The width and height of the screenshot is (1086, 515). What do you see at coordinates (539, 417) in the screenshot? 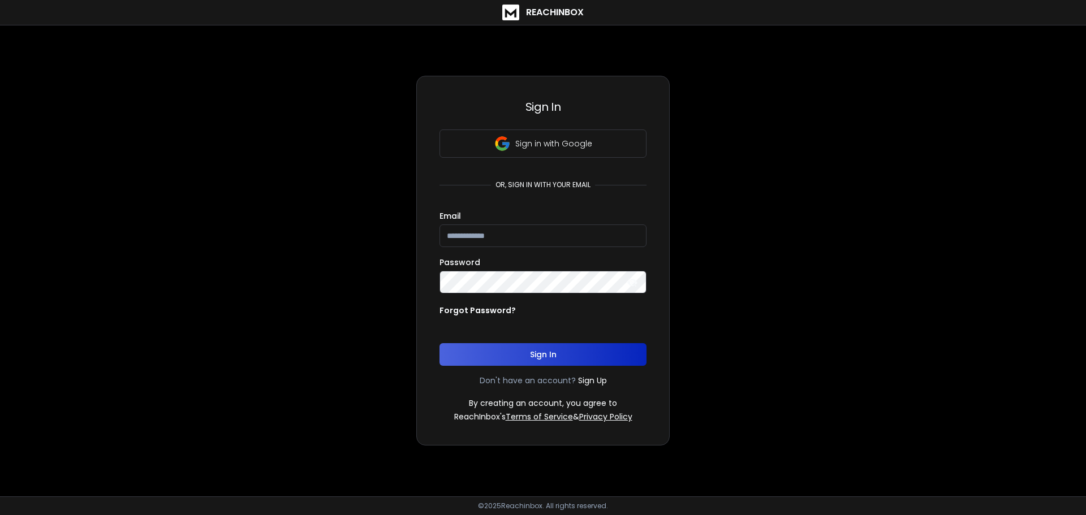
I see `a: Terms of Service` at bounding box center [539, 417].